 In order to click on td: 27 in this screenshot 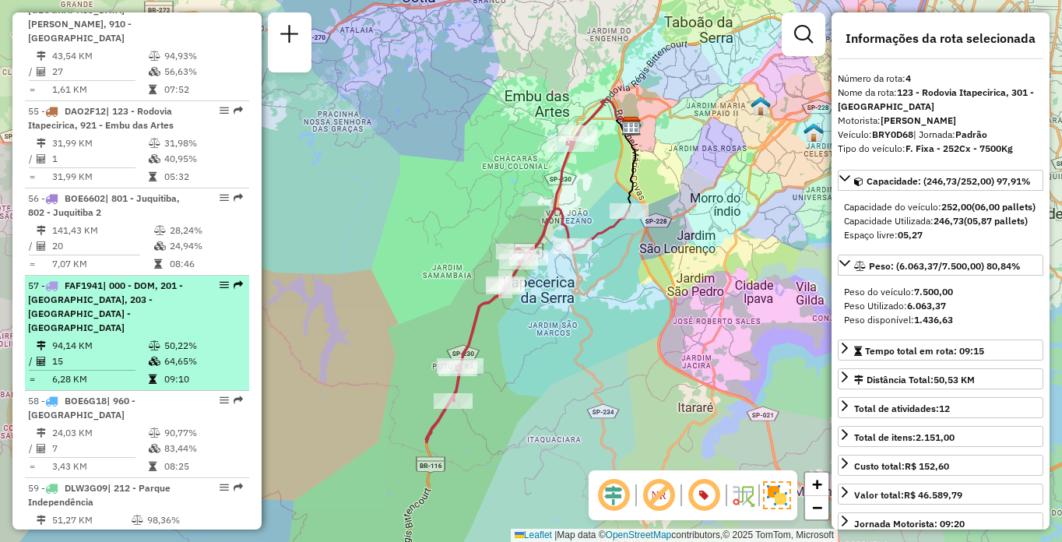, I will do `click(100, 72)`.